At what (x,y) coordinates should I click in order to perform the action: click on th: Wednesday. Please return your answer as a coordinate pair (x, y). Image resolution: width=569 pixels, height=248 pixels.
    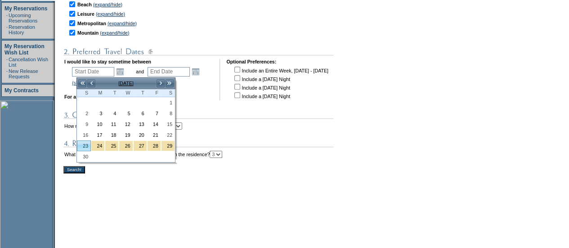
    Looking at the image, I should click on (126, 93).